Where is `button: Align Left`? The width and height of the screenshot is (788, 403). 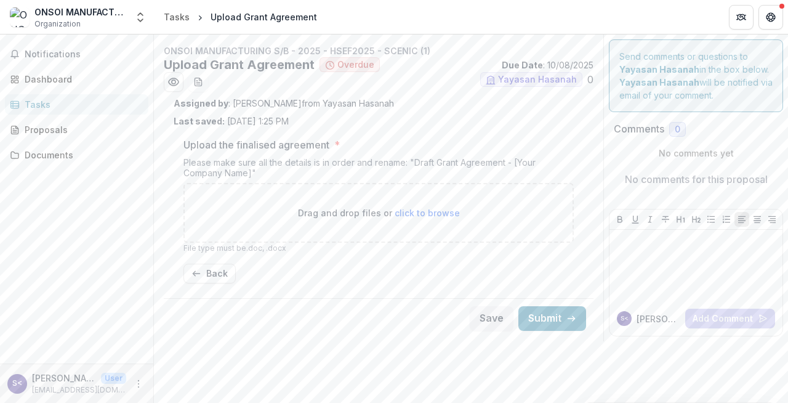 button: Align Left is located at coordinates (742, 219).